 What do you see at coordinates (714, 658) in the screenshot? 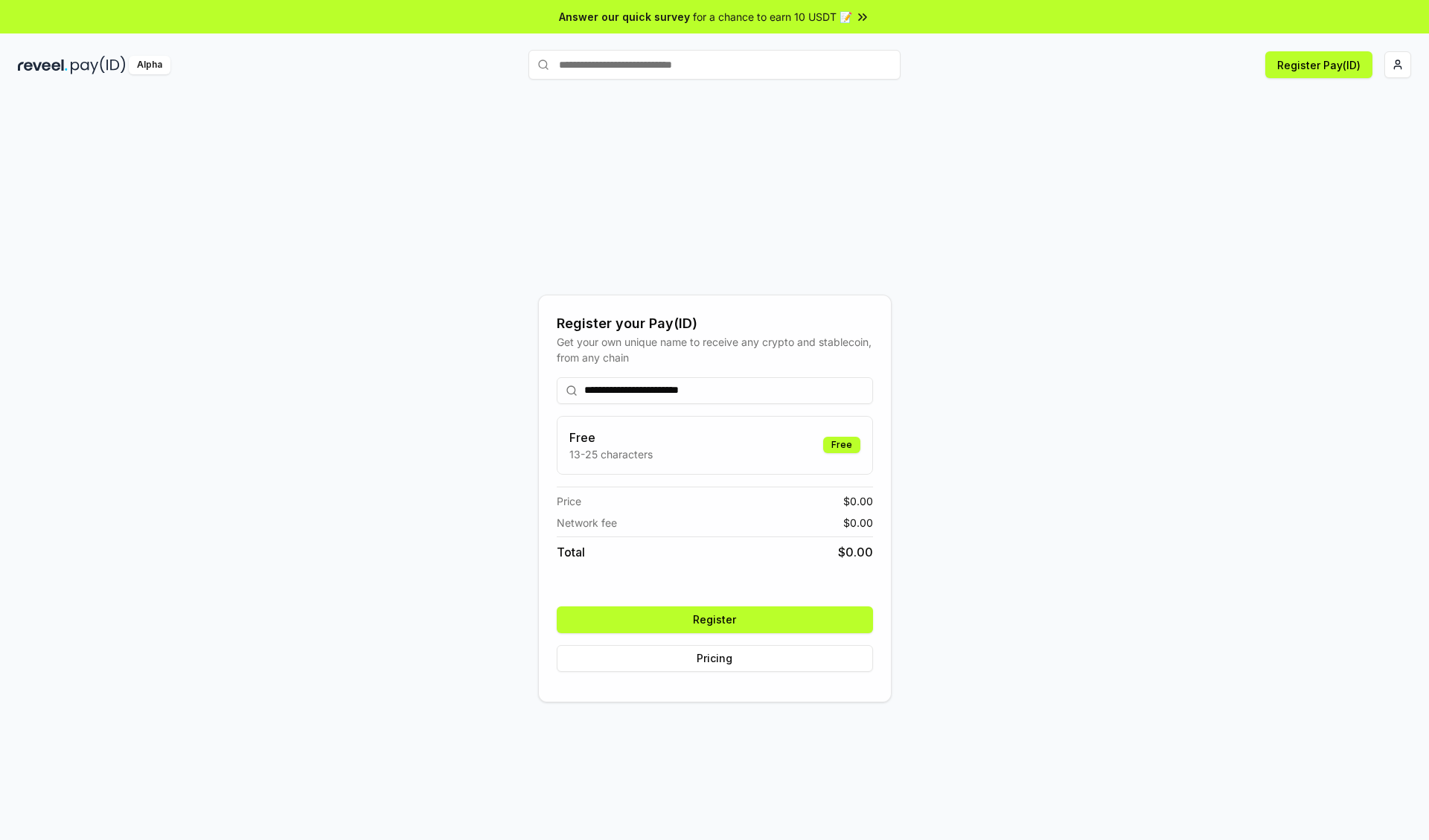
I see `button: Pricing` at bounding box center [714, 658].